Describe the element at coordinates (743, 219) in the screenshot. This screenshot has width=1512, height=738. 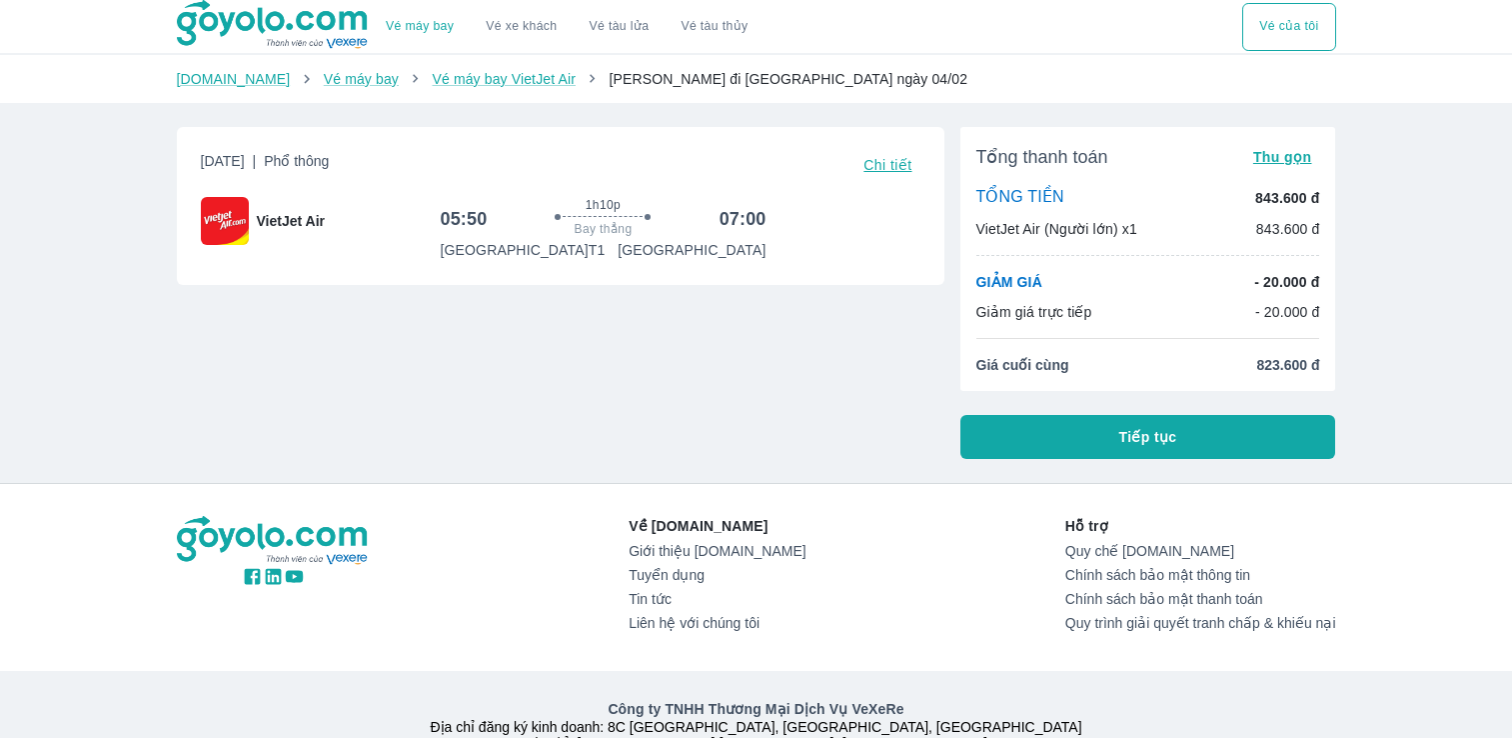
I see `h6: 07:00` at that location.